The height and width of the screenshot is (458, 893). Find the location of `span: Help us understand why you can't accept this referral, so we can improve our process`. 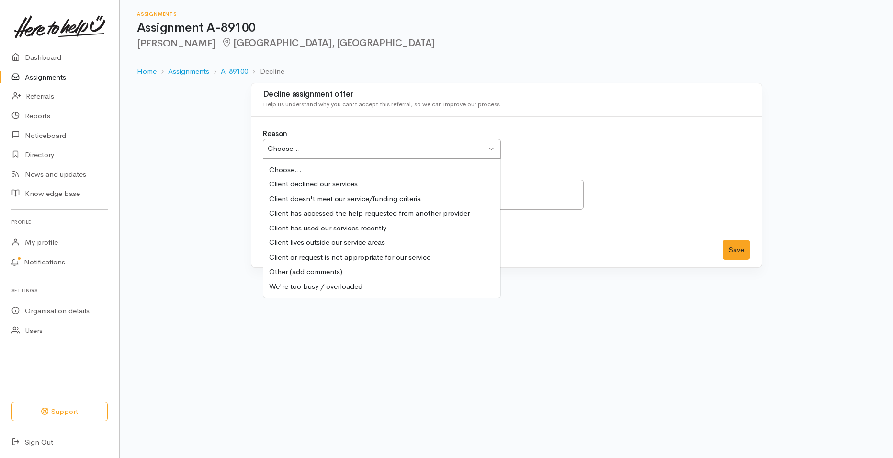

span: Help us understand why you can't accept this referral, so we can improve our process is located at coordinates (381, 104).